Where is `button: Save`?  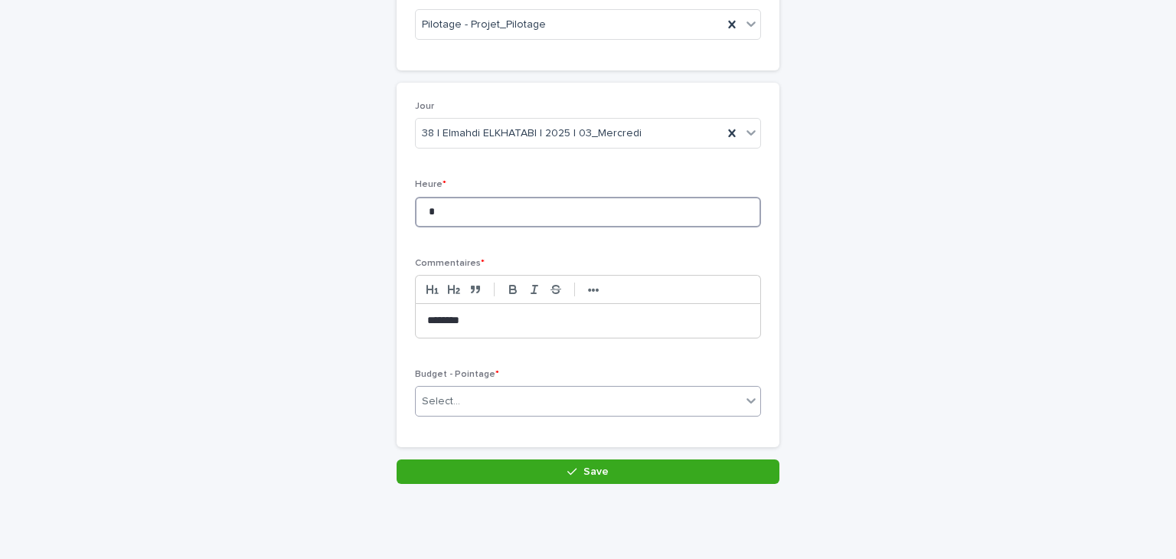
button: Save is located at coordinates (588, 472).